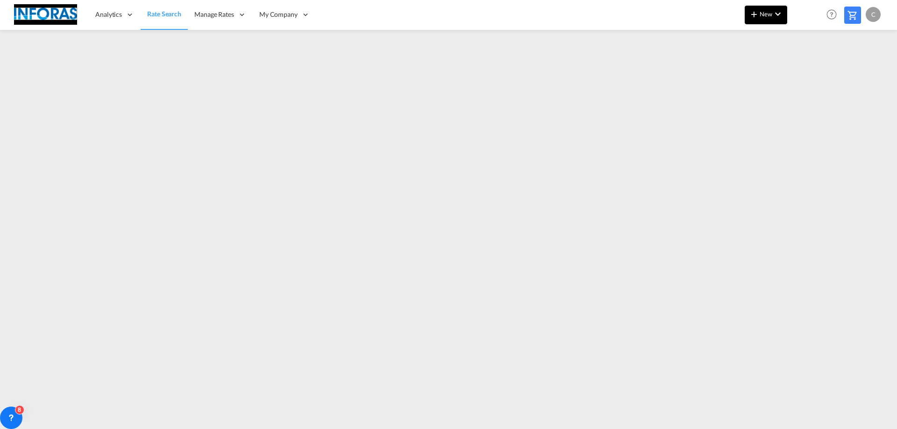 The width and height of the screenshot is (897, 429). I want to click on md-icon: icon-plus 400-fg, so click(754, 14).